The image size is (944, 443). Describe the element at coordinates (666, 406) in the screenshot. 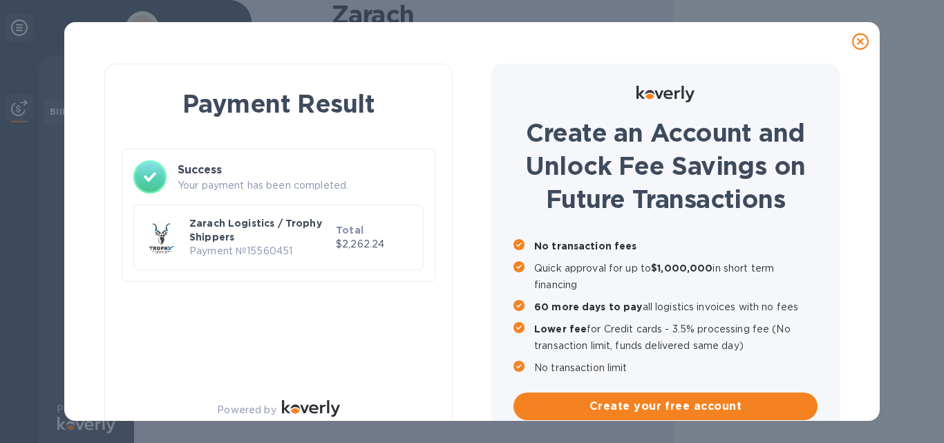

I see `span: Create your free account` at that location.